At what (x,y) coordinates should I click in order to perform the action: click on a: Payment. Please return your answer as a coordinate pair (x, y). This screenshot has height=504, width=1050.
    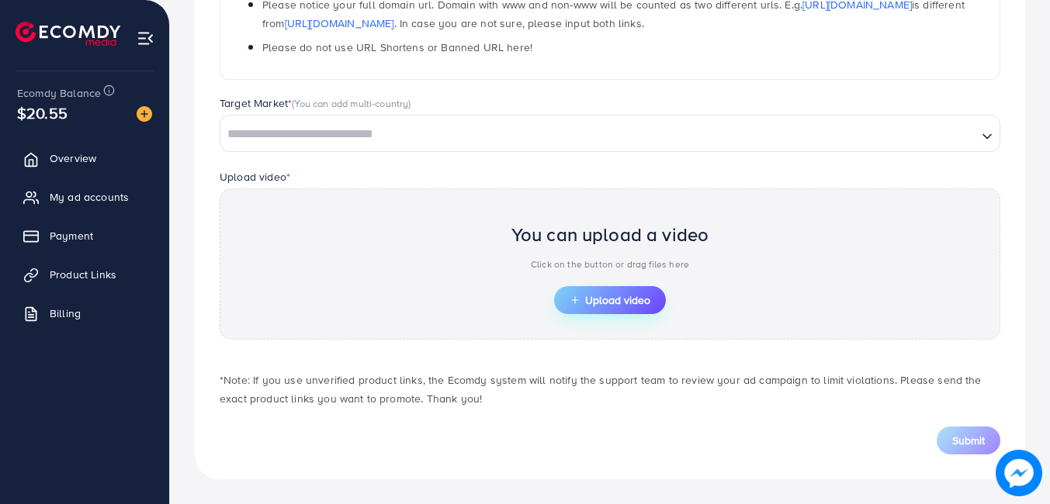
    Looking at the image, I should click on (85, 236).